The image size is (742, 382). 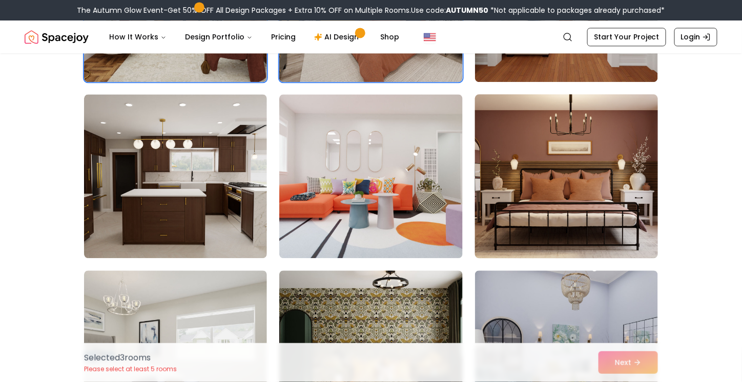 I want to click on nav: Main, so click(x=254, y=37).